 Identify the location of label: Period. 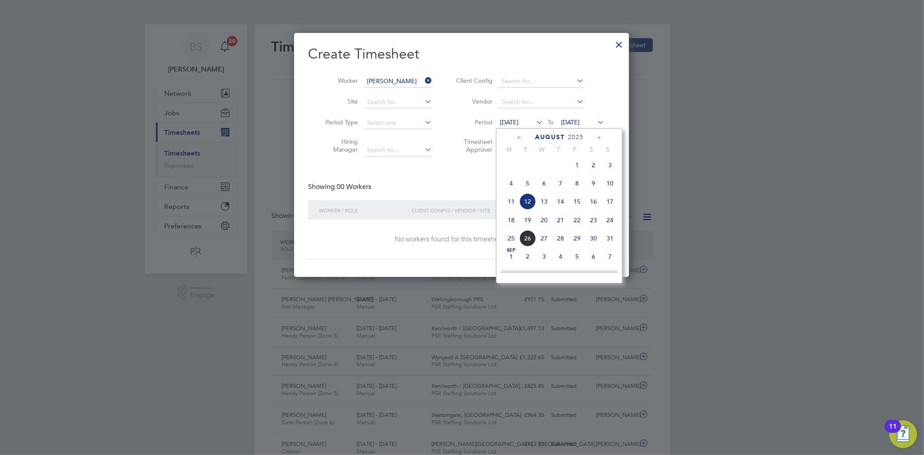
(473, 122).